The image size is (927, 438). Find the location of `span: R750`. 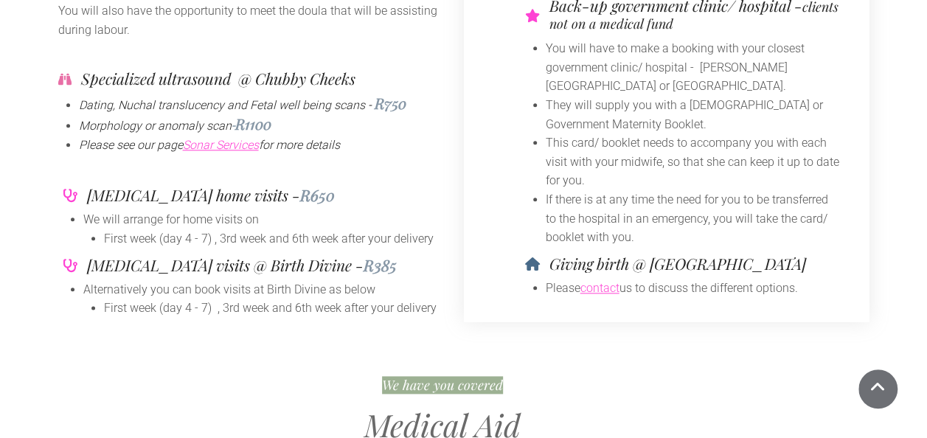

span: R750 is located at coordinates (390, 103).